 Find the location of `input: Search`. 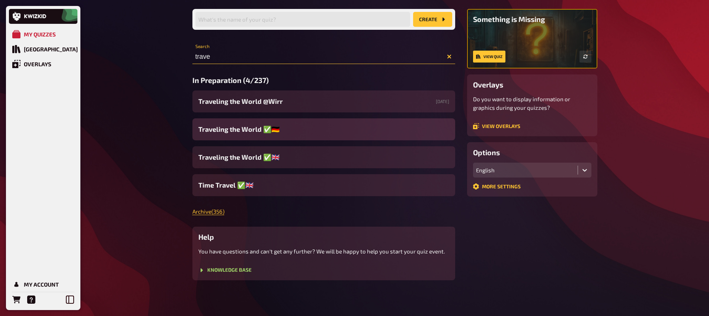

input: Search is located at coordinates (324, 57).